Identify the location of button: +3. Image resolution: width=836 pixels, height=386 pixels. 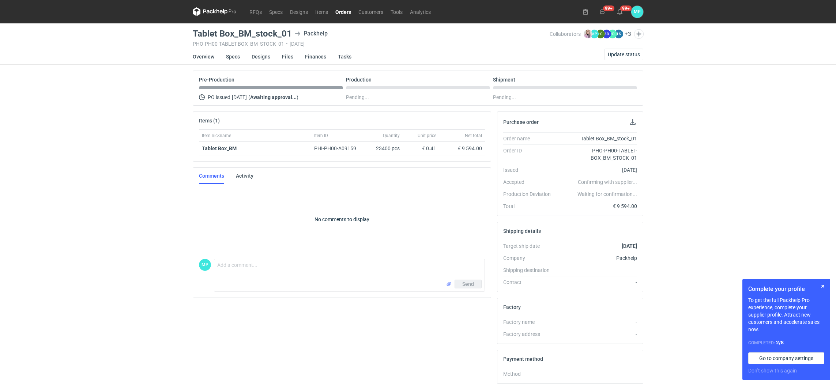
(628, 34).